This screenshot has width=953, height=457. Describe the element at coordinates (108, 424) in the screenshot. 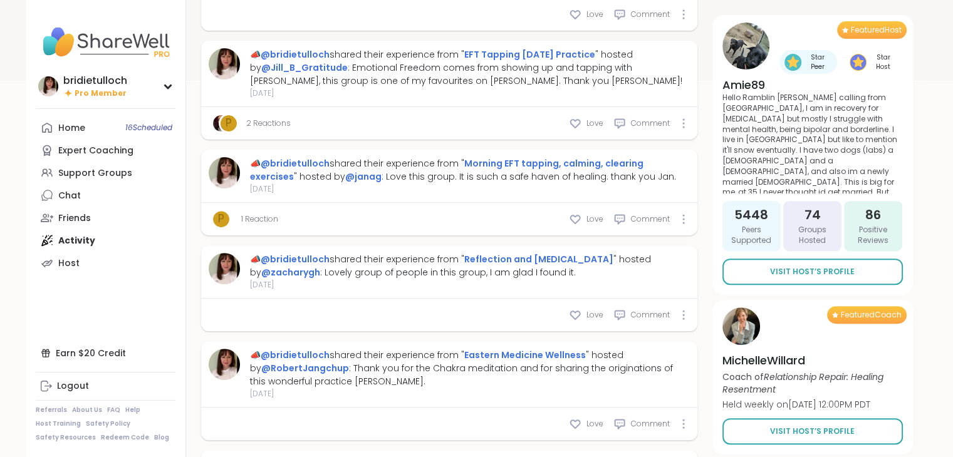

I see `a: Safety Policy` at that location.